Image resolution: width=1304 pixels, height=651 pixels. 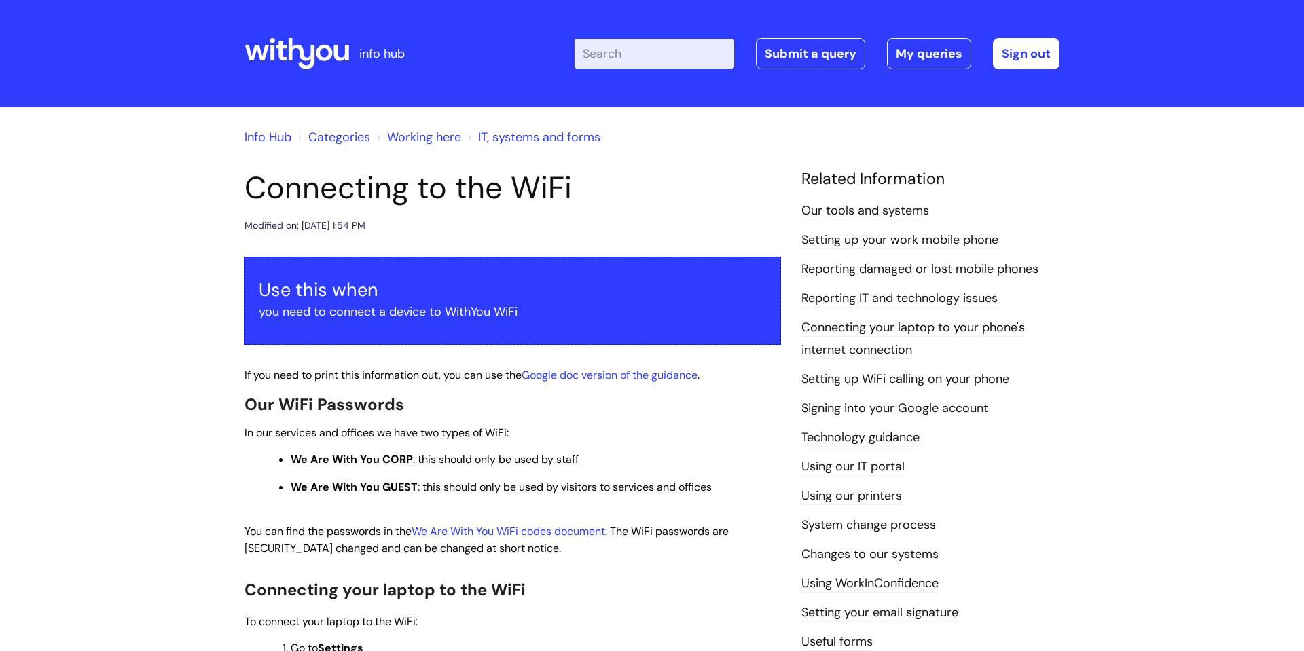 What do you see at coordinates (513, 188) in the screenshot?
I see `h1: Connecting to the WiFi` at bounding box center [513, 188].